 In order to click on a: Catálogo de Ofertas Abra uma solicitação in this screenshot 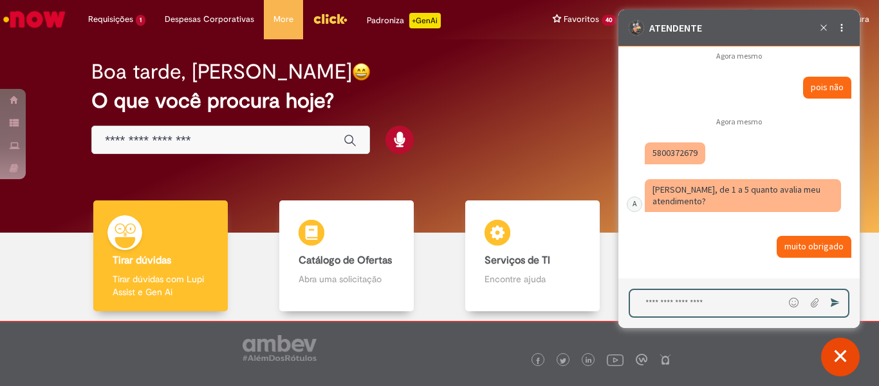, I will do `click(346, 256)`.